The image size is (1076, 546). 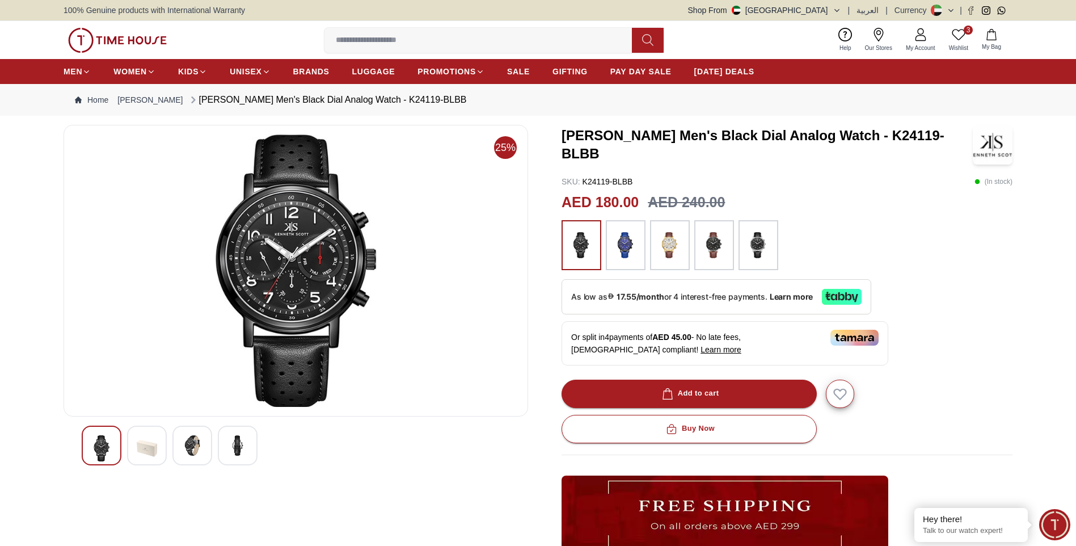 What do you see at coordinates (134, 71) in the screenshot?
I see `a: WOMEN` at bounding box center [134, 71].